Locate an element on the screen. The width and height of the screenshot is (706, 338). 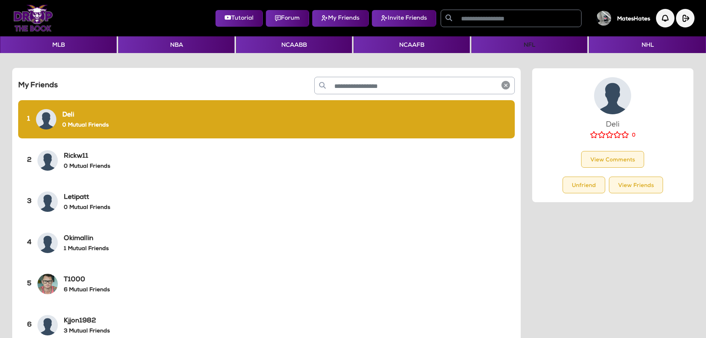
button: NCAABB is located at coordinates (294, 44).